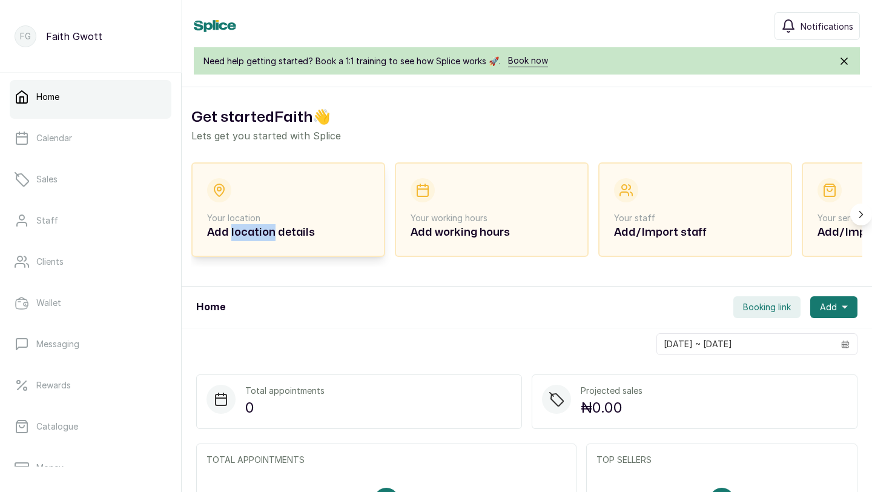 This screenshot has width=872, height=492. I want to click on p: Catalogue, so click(57, 426).